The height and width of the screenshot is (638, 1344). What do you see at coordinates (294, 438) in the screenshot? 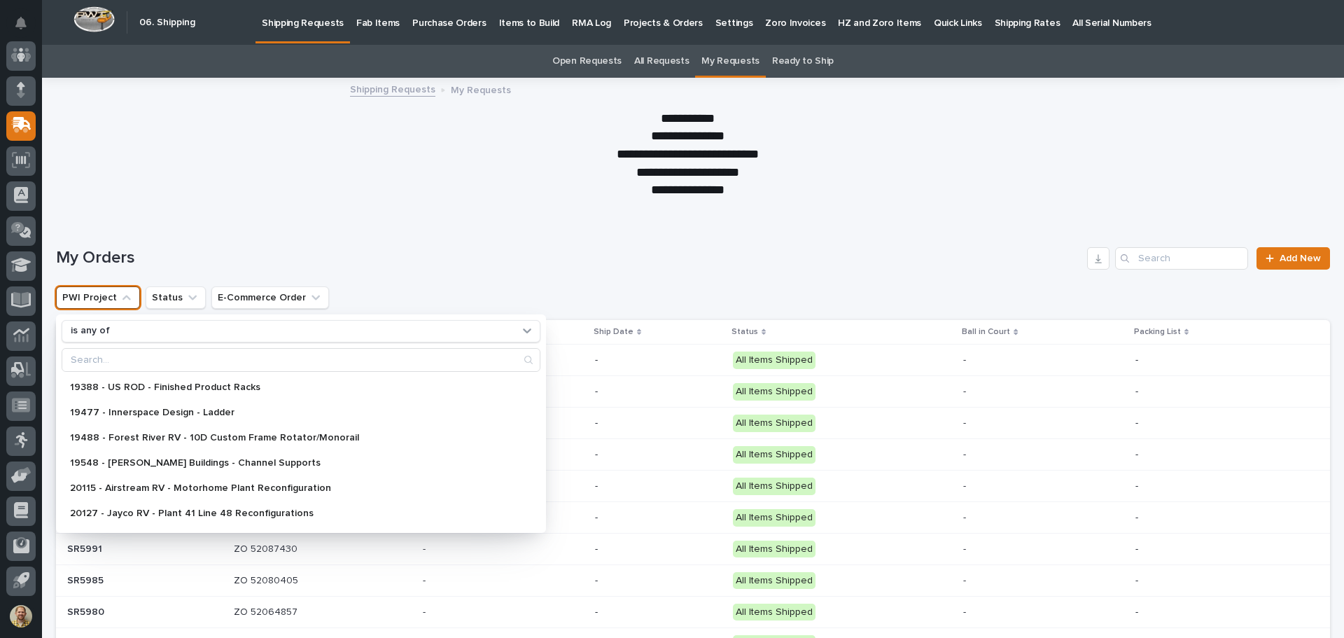
I see `p: 19488 - Forest River RV - 10D Custom Frame Rotator/Monorail` at bounding box center [294, 438].